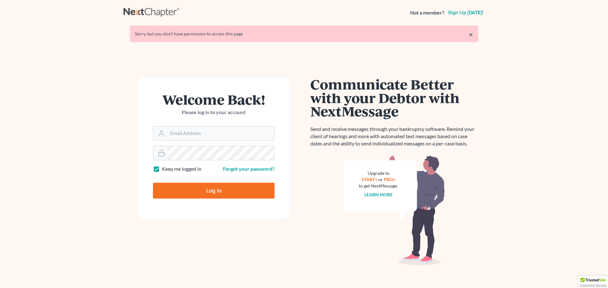 Image resolution: width=608 pixels, height=288 pixels. What do you see at coordinates (389, 180) in the screenshot?
I see `a: PRO+` at bounding box center [389, 180].